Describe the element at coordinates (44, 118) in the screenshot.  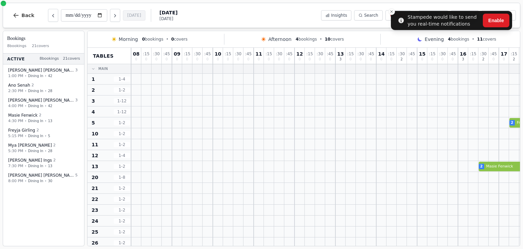
I see `button: Masie Fenwick24:30 PM•Dining In•13` at that location.